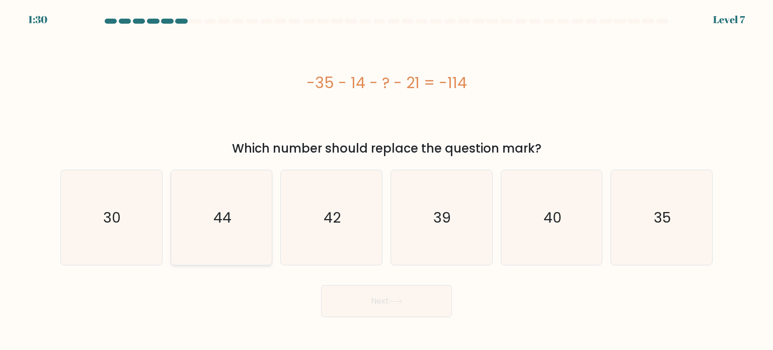  I want to click on div: Level 7, so click(729, 20).